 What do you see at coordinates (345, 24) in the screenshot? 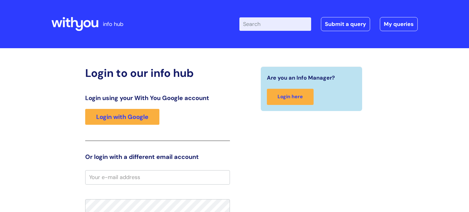
I see `a: Submit a query` at bounding box center [345, 24].